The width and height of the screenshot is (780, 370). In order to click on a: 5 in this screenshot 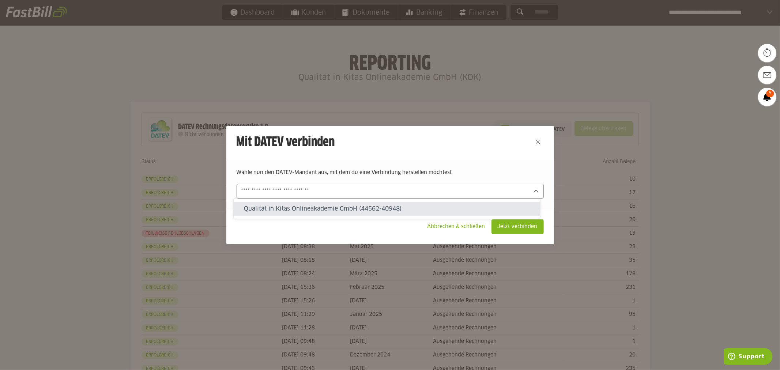, I will do `click(767, 97)`.